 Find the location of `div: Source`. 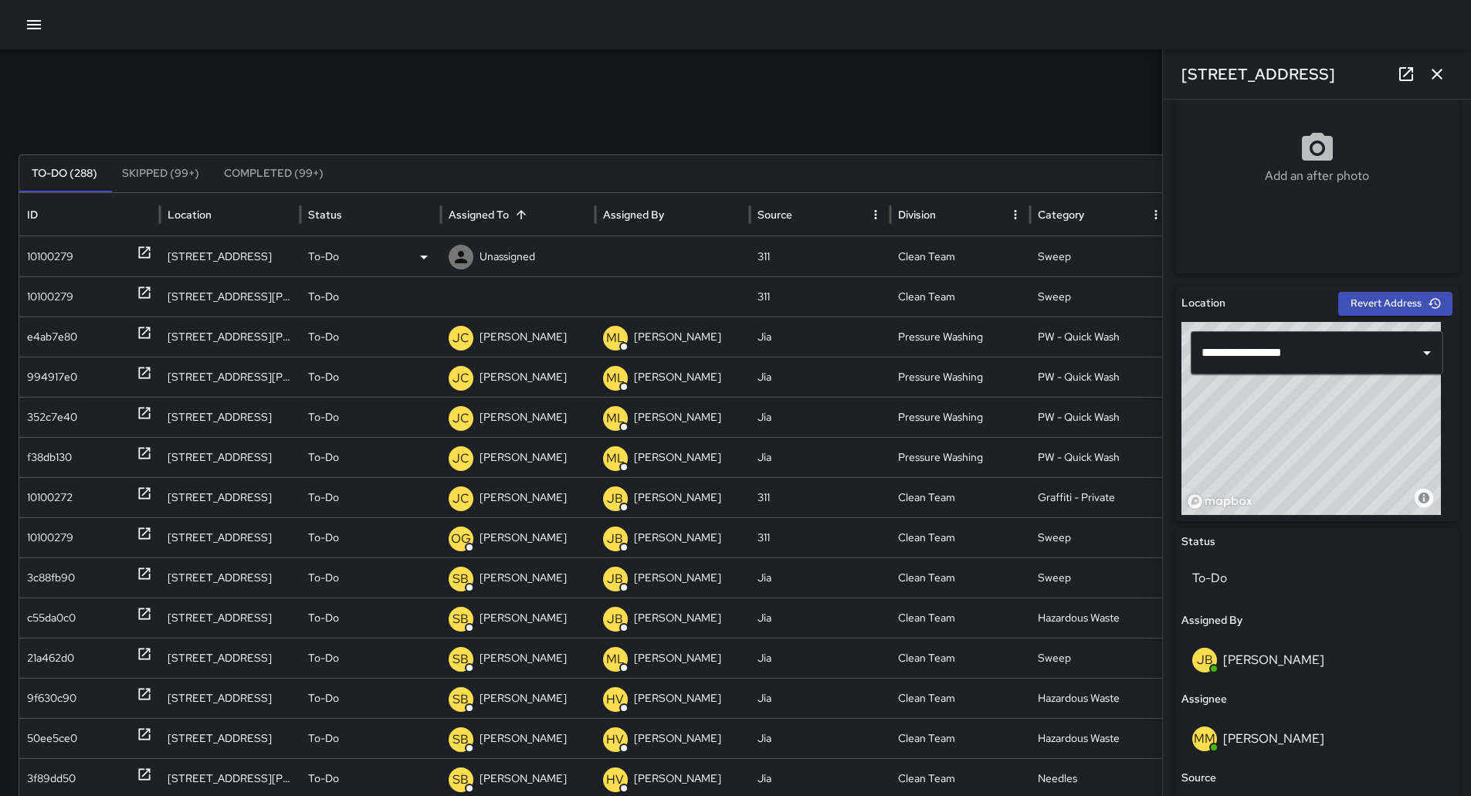

div: Source is located at coordinates (774, 215).